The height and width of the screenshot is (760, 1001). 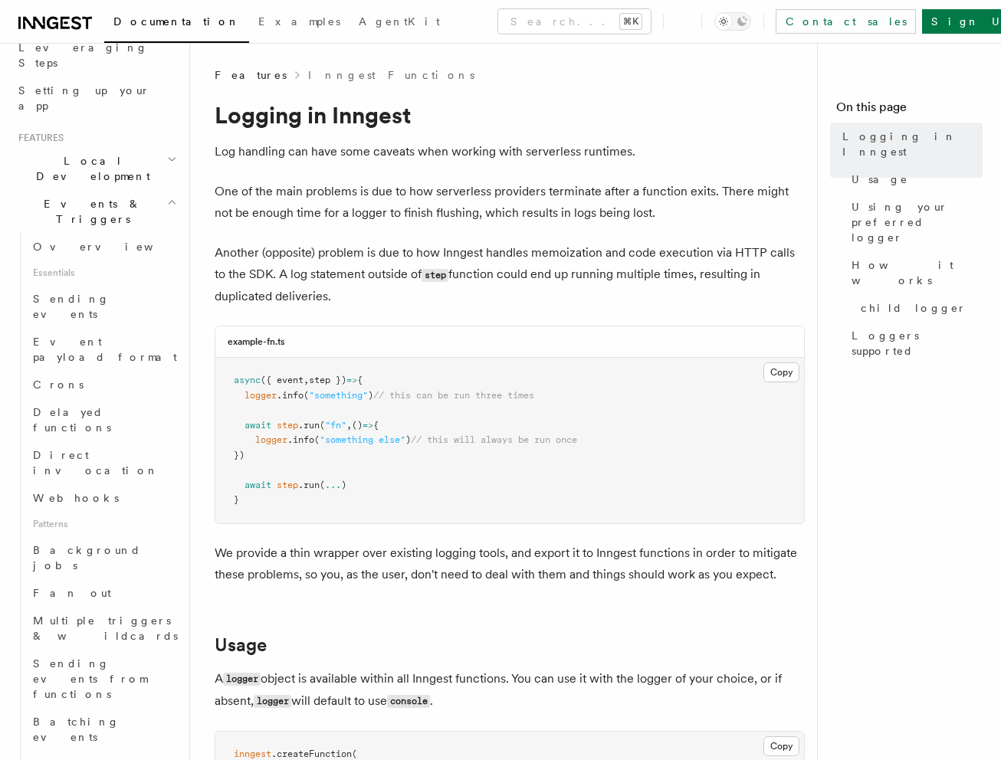 What do you see at coordinates (917, 273) in the screenshot?
I see `span: How it works` at bounding box center [917, 273].